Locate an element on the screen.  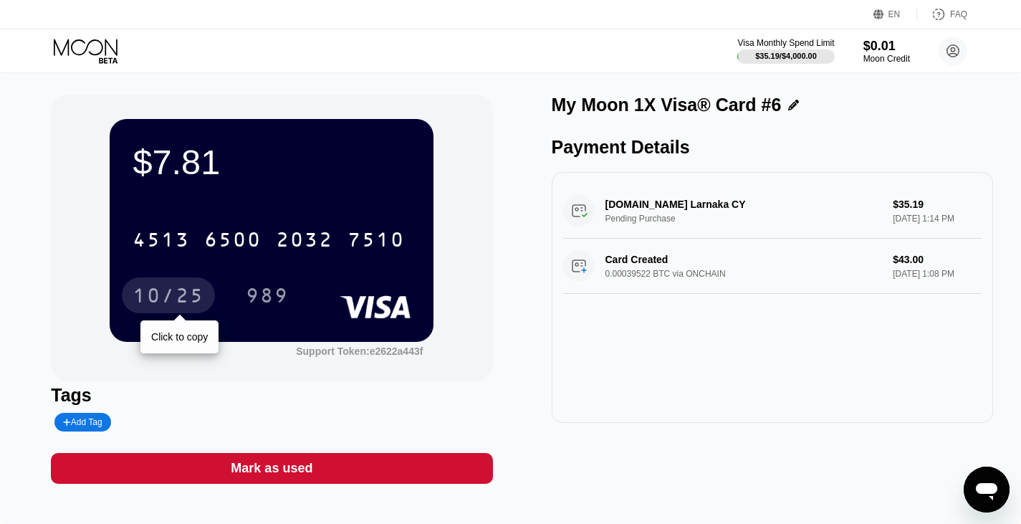
div: Visa Monthly Spend Limit is located at coordinates (786, 43).